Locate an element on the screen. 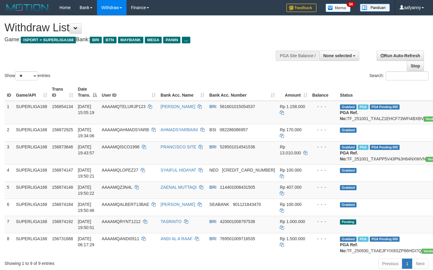  a: ANDI AL A RAAF is located at coordinates (176, 239).